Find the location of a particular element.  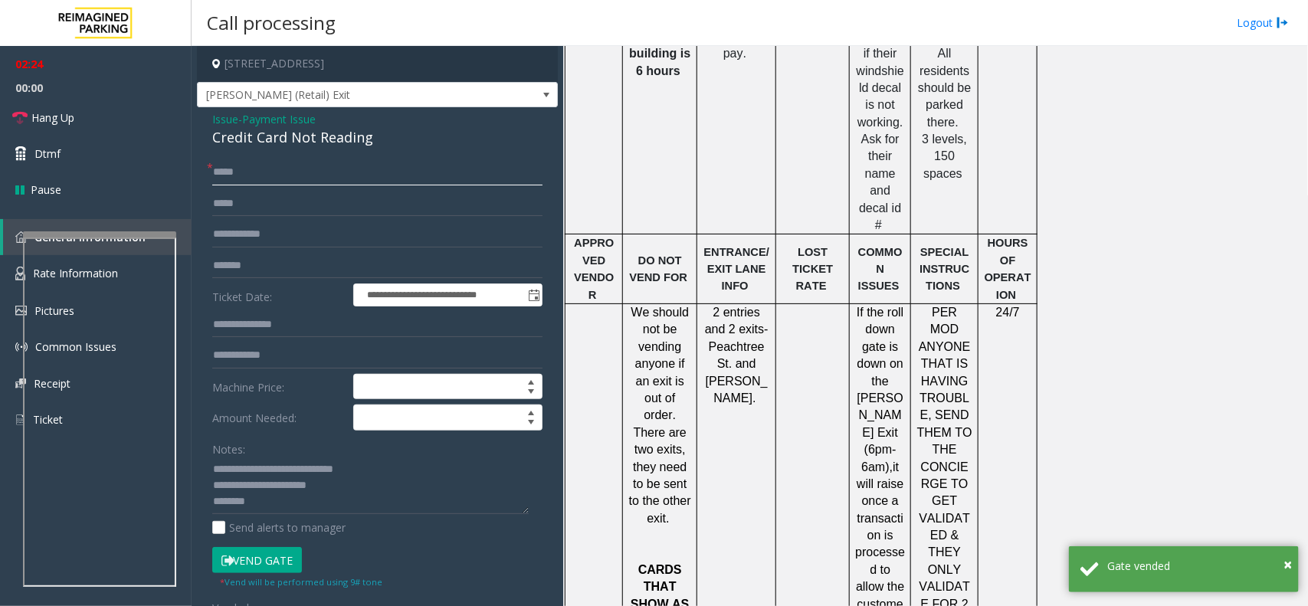

span: General Information is located at coordinates (90, 237).